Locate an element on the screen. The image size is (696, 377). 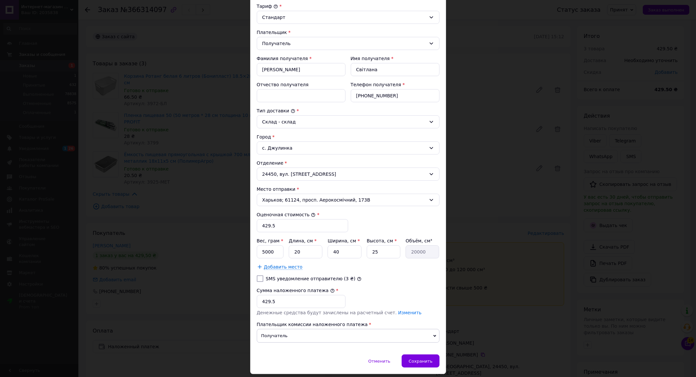
div: Город is located at coordinates (348, 137).